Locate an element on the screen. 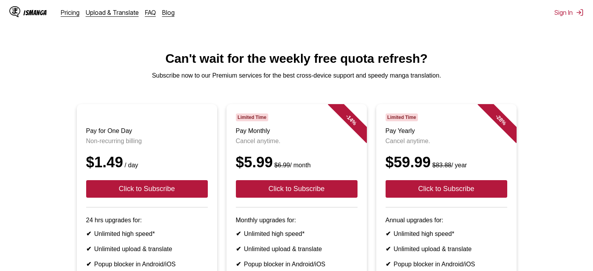 The image size is (593, 271). button: Sign In is located at coordinates (569, 12).